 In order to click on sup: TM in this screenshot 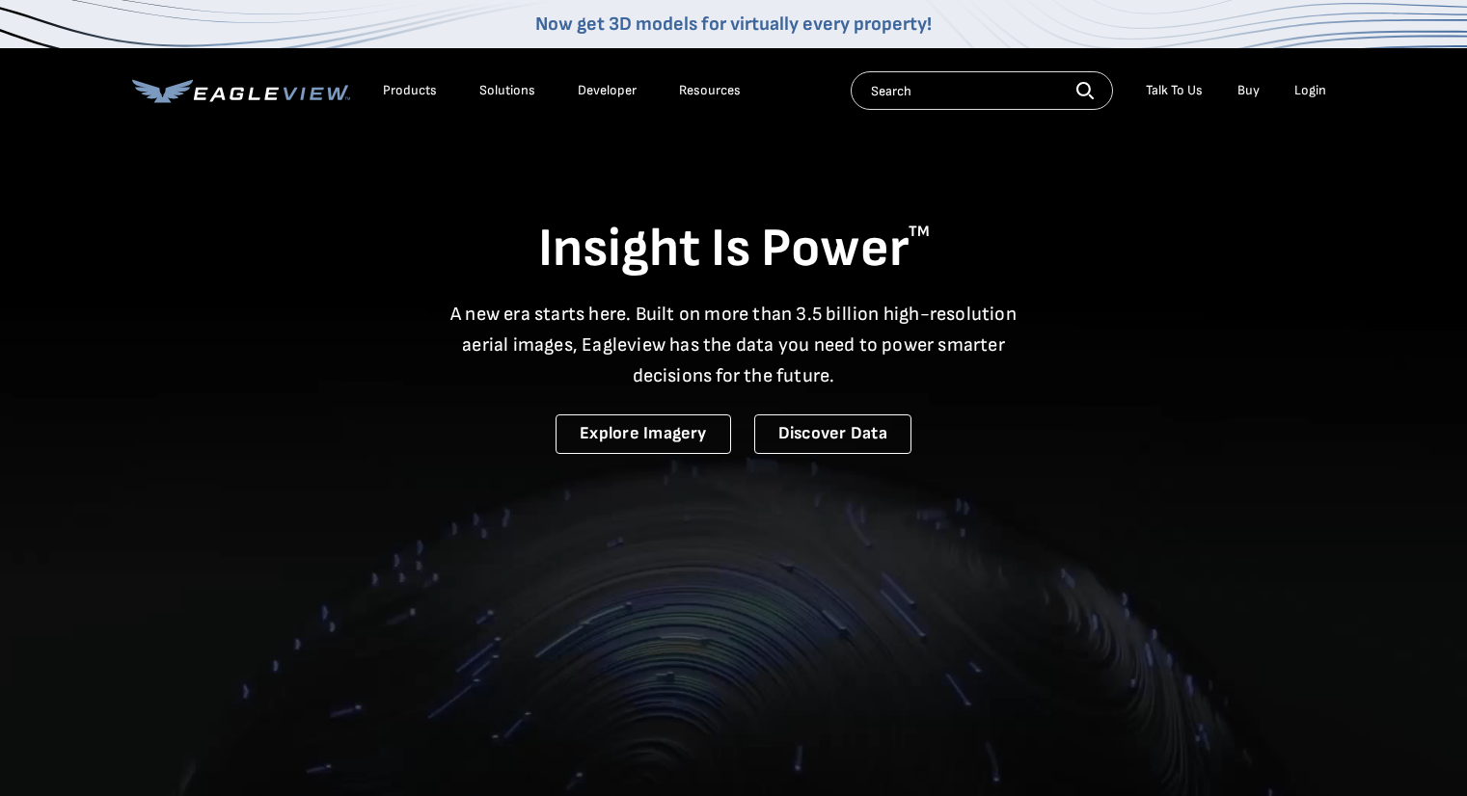, I will do `click(919, 231)`.